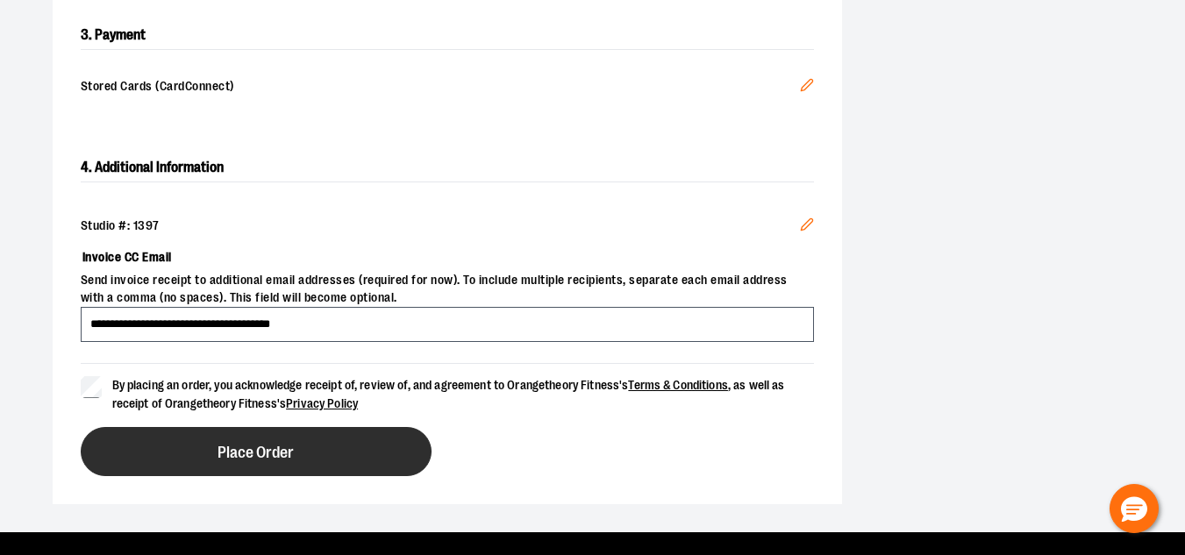 The image size is (1185, 555). What do you see at coordinates (447, 226) in the screenshot?
I see `div: Studio #: 1397` at bounding box center [447, 226].